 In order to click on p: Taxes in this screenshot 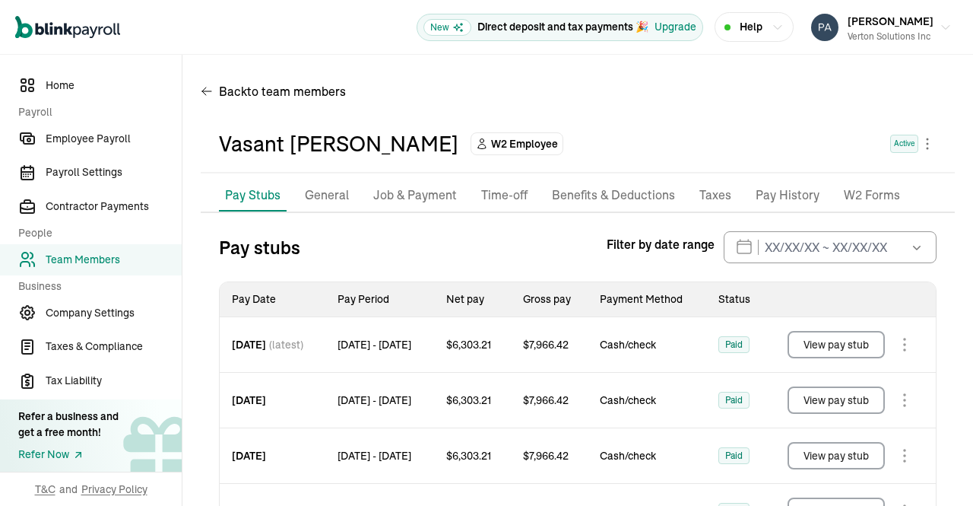, I will do `click(715, 195)`.